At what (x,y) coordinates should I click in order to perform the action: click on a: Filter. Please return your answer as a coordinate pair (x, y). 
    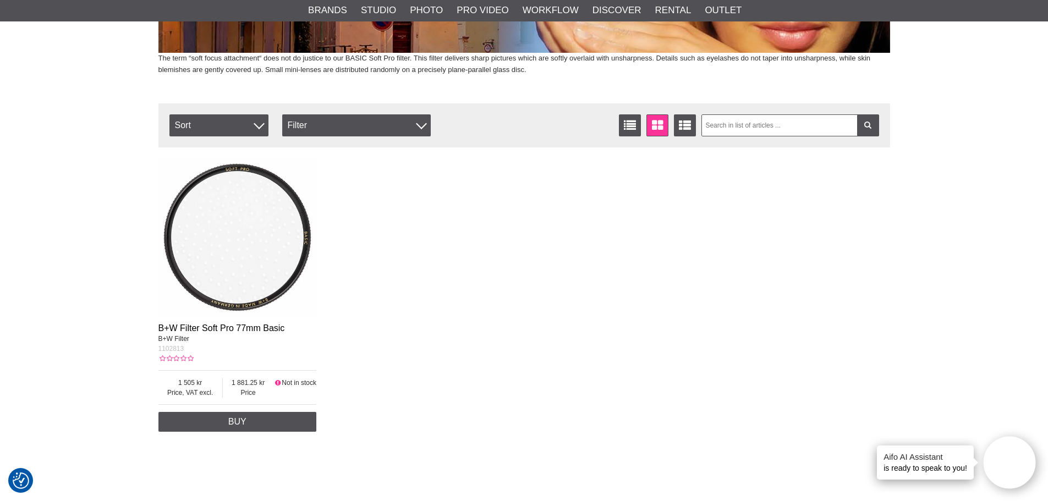
    Looking at the image, I should click on (868, 125).